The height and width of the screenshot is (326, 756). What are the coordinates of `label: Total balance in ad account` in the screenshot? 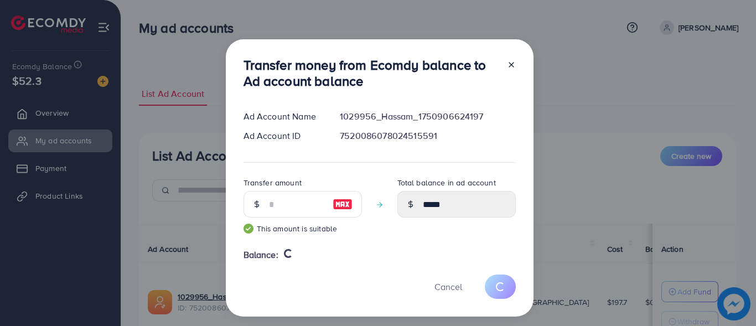 It's located at (447, 183).